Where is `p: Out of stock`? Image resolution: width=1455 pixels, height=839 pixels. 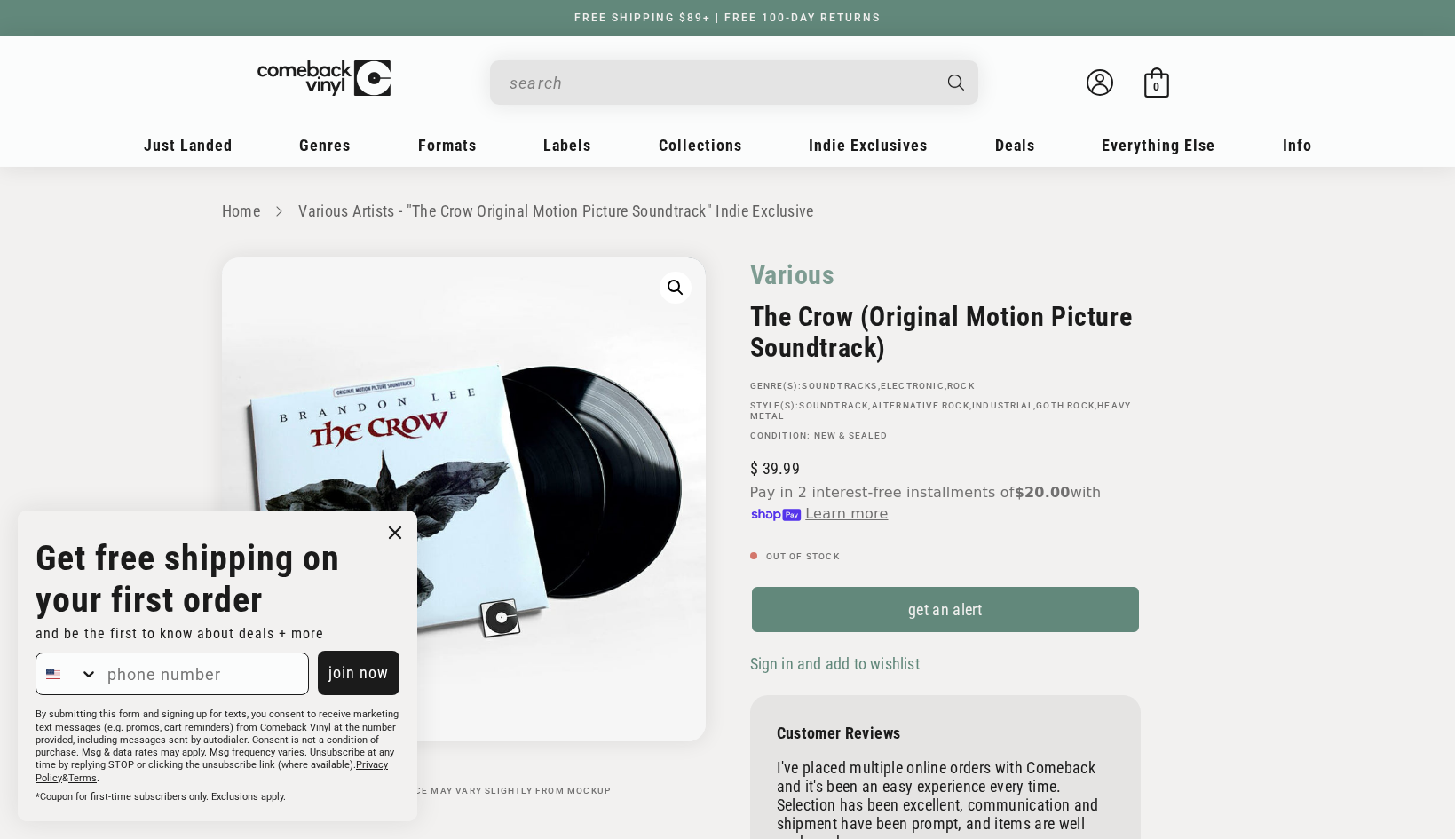 p: Out of stock is located at coordinates (945, 557).